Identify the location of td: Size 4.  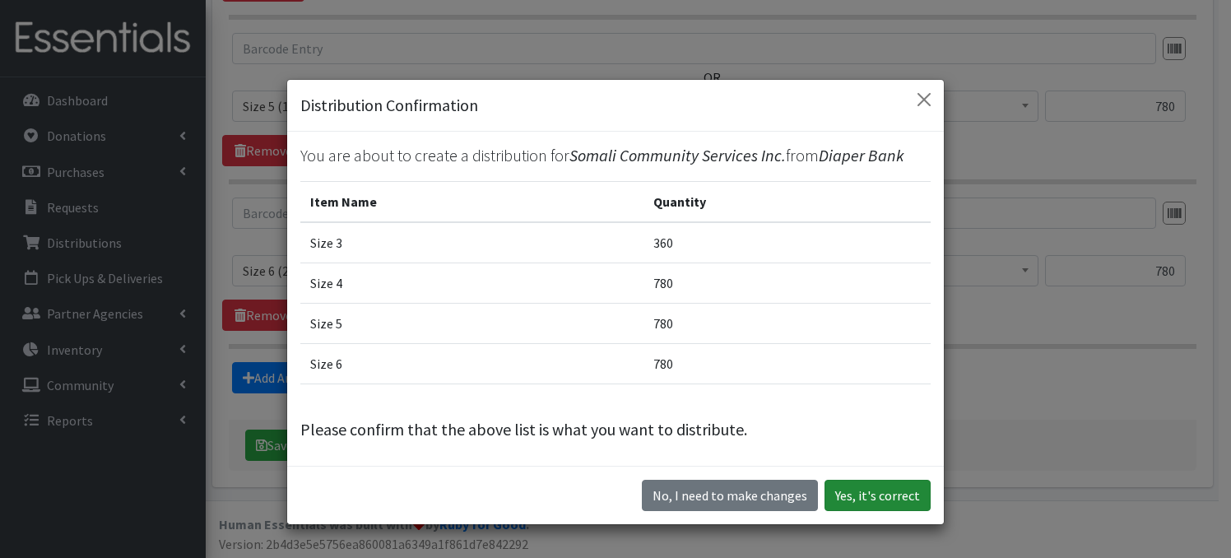
(471, 282).